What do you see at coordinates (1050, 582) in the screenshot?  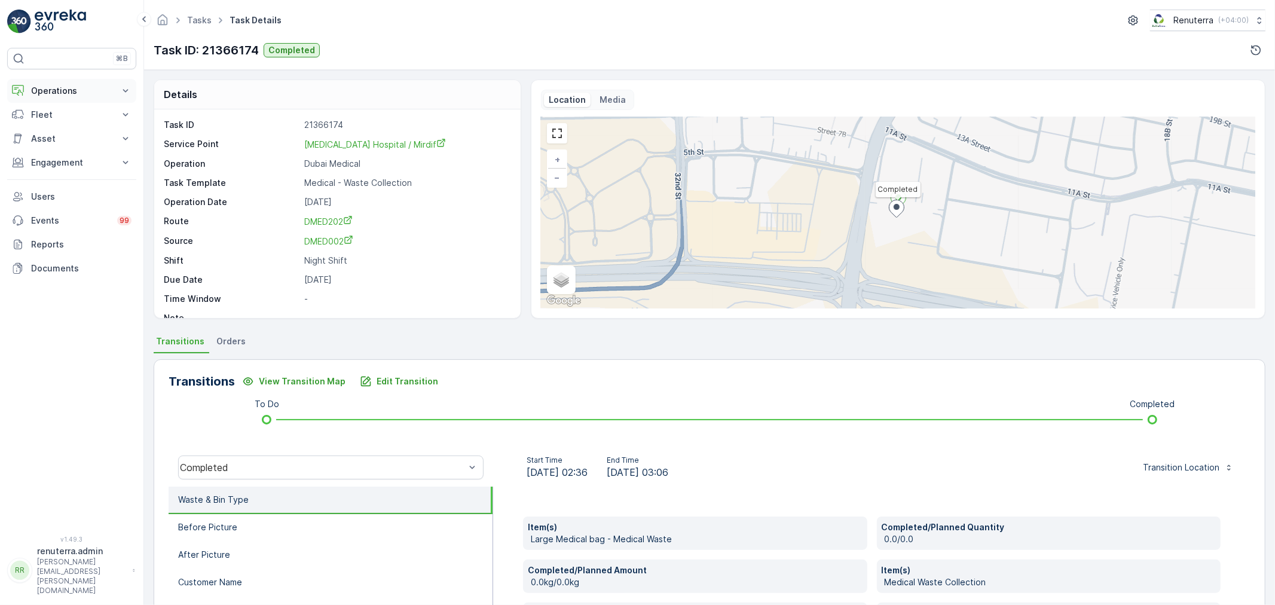 I see `p: Medical Waste Collection` at bounding box center [1050, 582].